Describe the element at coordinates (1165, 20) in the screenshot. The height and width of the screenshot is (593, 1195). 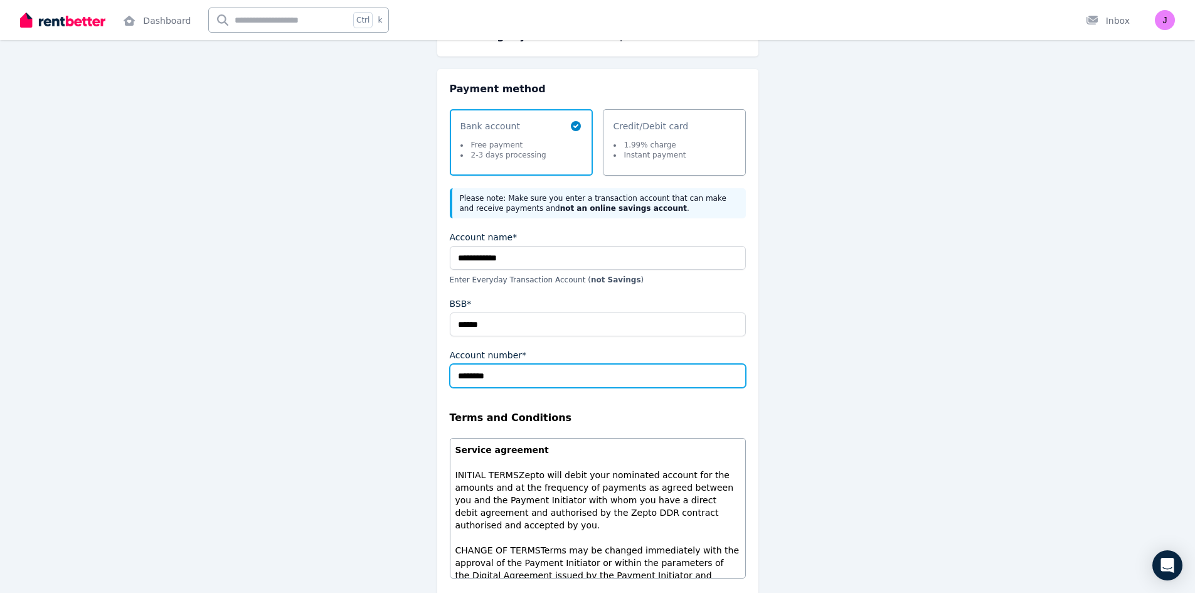
I see `img: Jayaweerage Nimalawathie Fernando` at that location.